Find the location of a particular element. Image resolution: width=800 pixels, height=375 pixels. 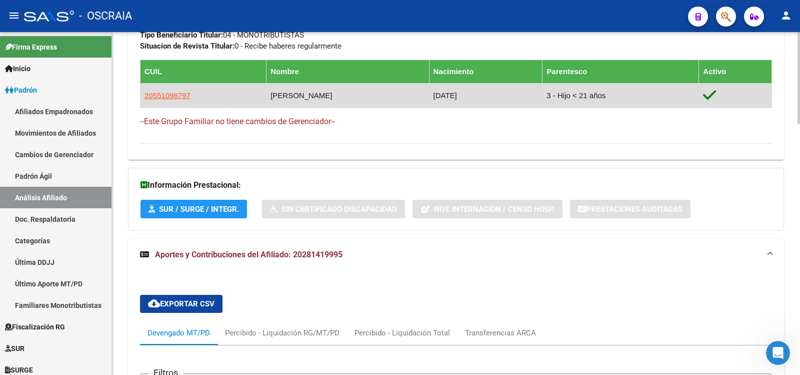

span: 20551098797 is located at coordinates (168, 95).